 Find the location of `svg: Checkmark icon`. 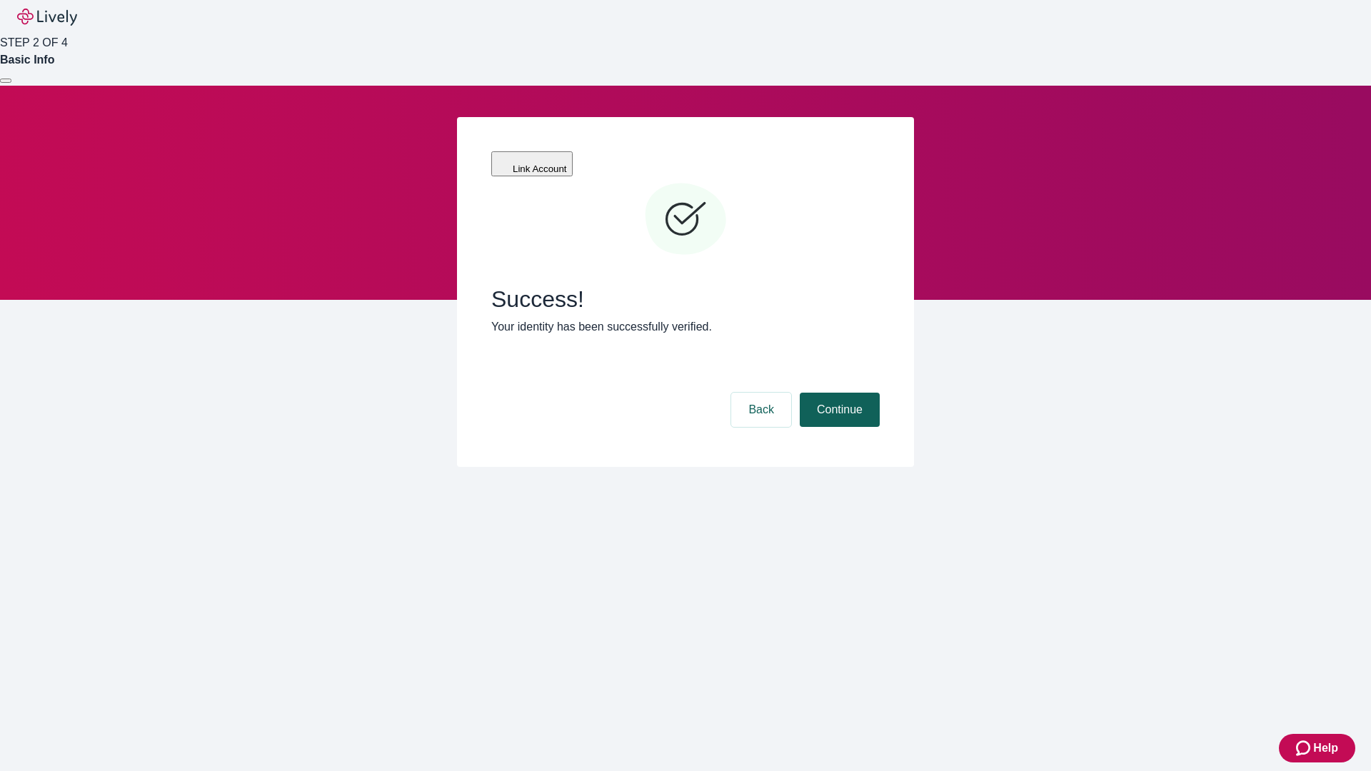

svg: Checkmark icon is located at coordinates (685, 220).